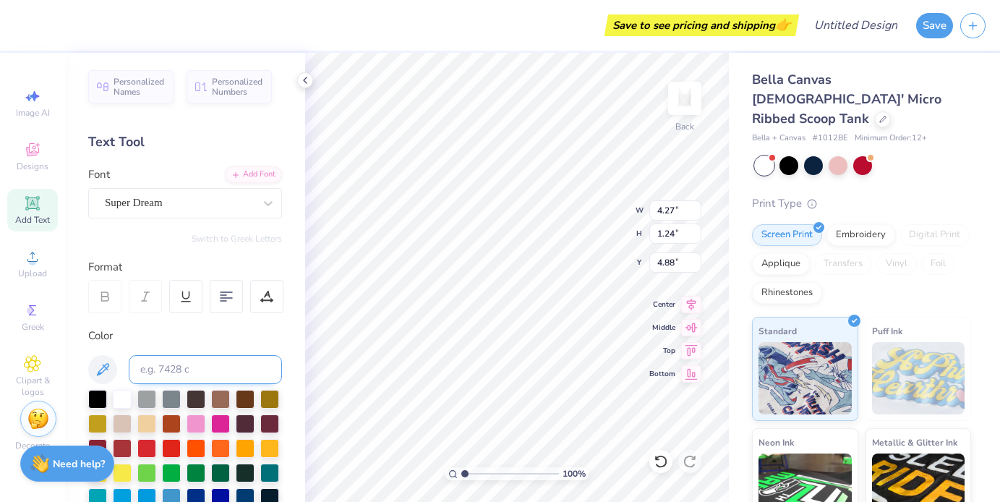  I want to click on span: Bottom, so click(662, 374).